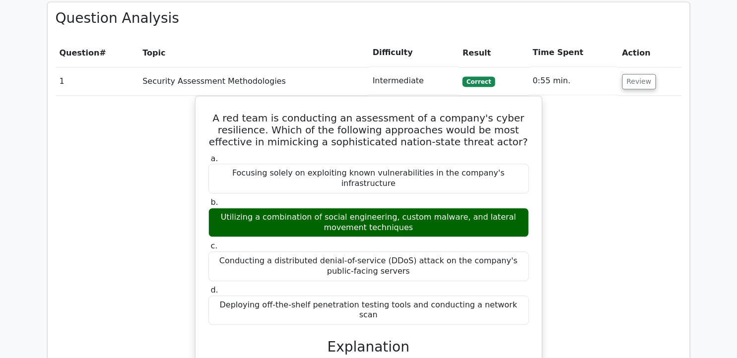  What do you see at coordinates (573, 81) in the screenshot?
I see `td: 0:55 min.` at bounding box center [573, 81].